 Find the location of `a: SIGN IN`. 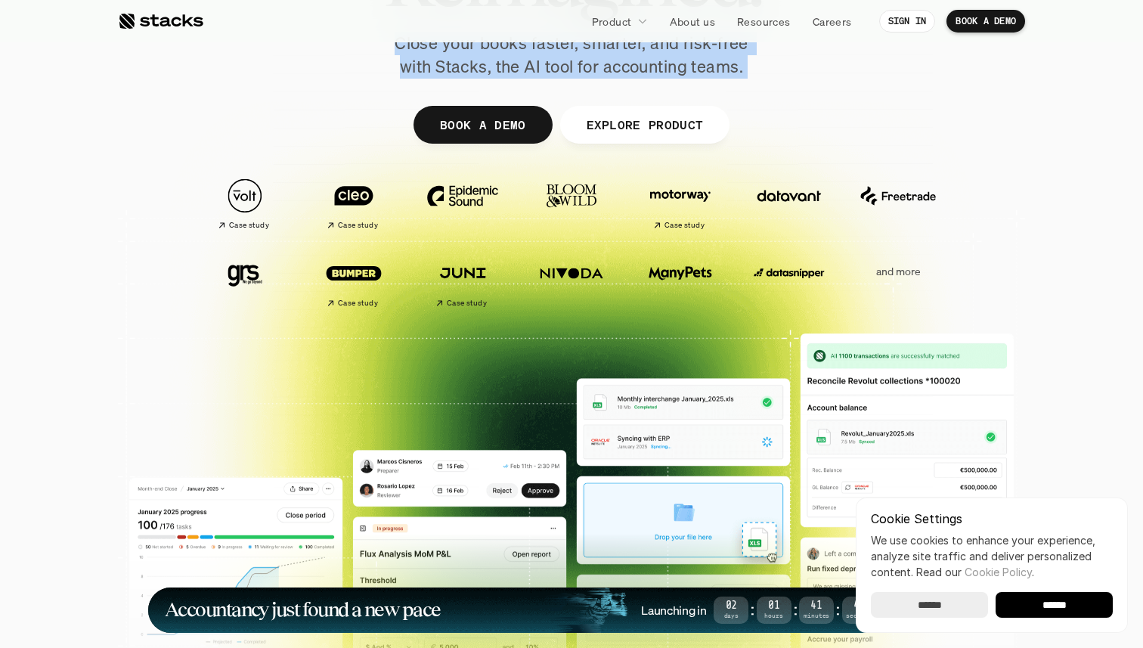

a: SIGN IN is located at coordinates (907, 21).